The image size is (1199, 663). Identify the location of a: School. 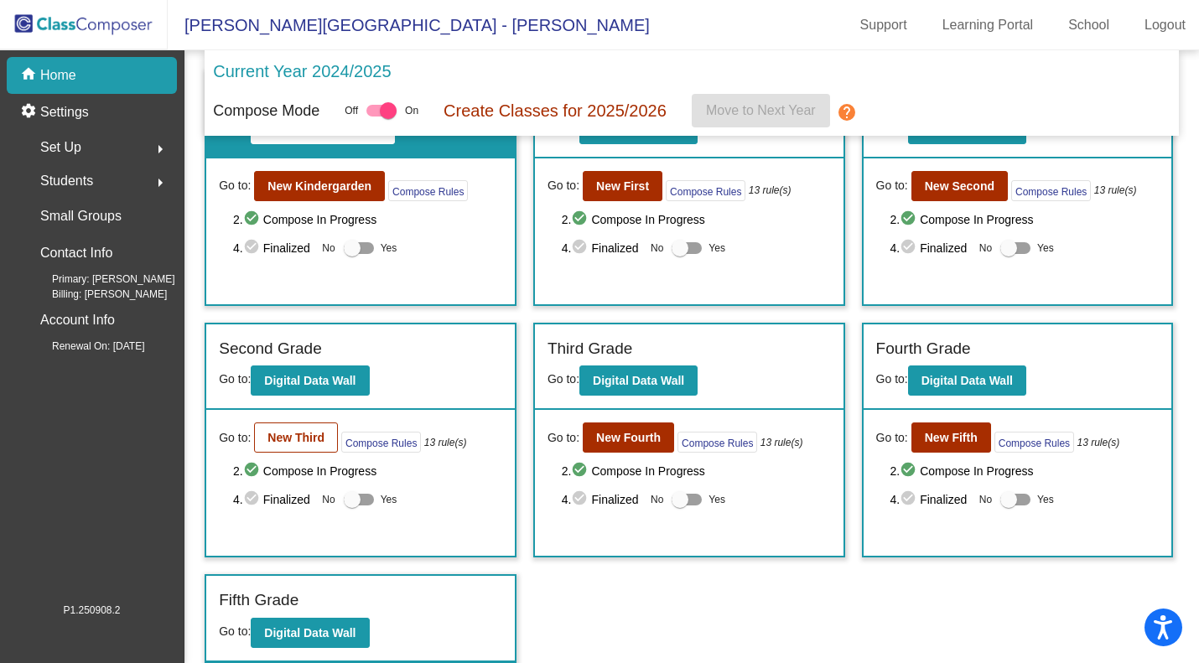
(1088, 25).